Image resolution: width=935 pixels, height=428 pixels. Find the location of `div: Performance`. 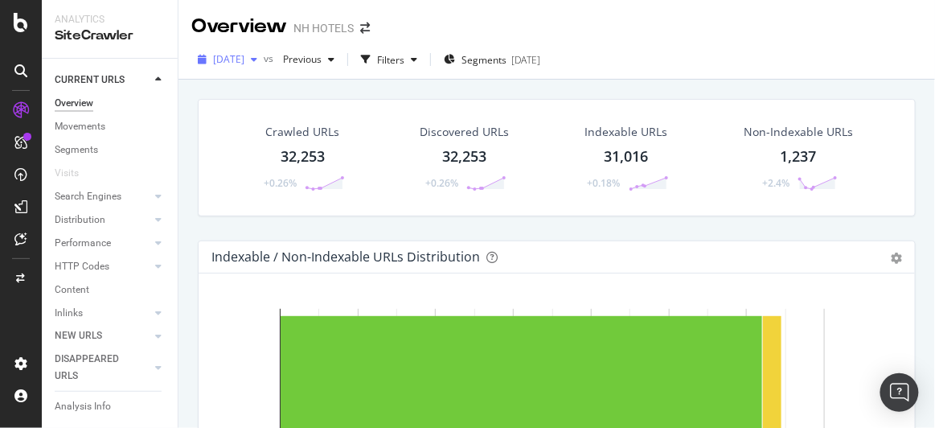

div: Performance is located at coordinates (83, 243).